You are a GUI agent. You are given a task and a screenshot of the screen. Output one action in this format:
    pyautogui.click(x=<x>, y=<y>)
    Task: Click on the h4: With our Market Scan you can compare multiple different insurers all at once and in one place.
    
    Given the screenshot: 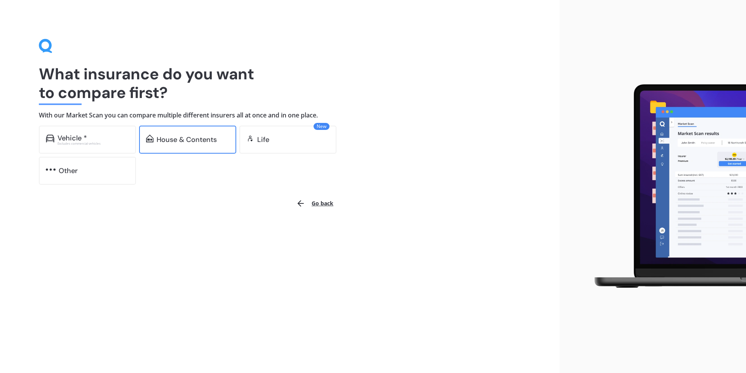 What is the action you would take?
    pyautogui.click(x=280, y=115)
    